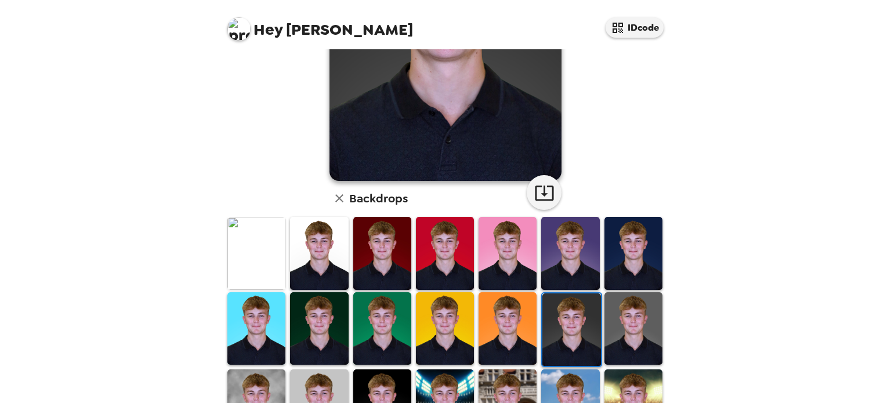 The height and width of the screenshot is (403, 891). Describe the element at coordinates (635, 27) in the screenshot. I see `button: IDcode` at that location.